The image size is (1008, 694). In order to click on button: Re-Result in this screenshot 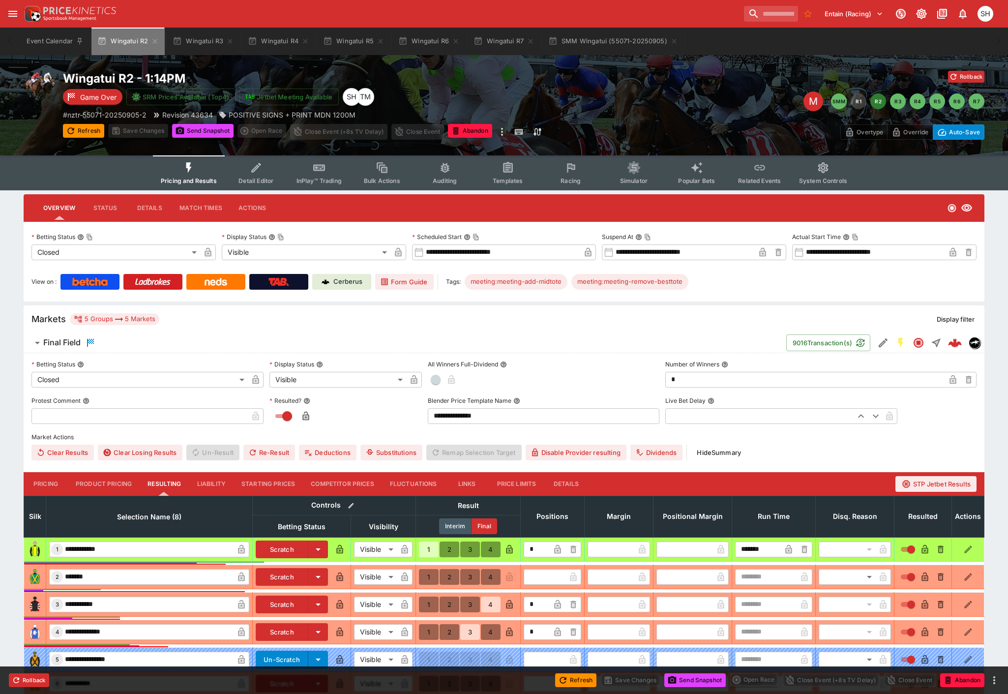, I will do `click(269, 452)`.